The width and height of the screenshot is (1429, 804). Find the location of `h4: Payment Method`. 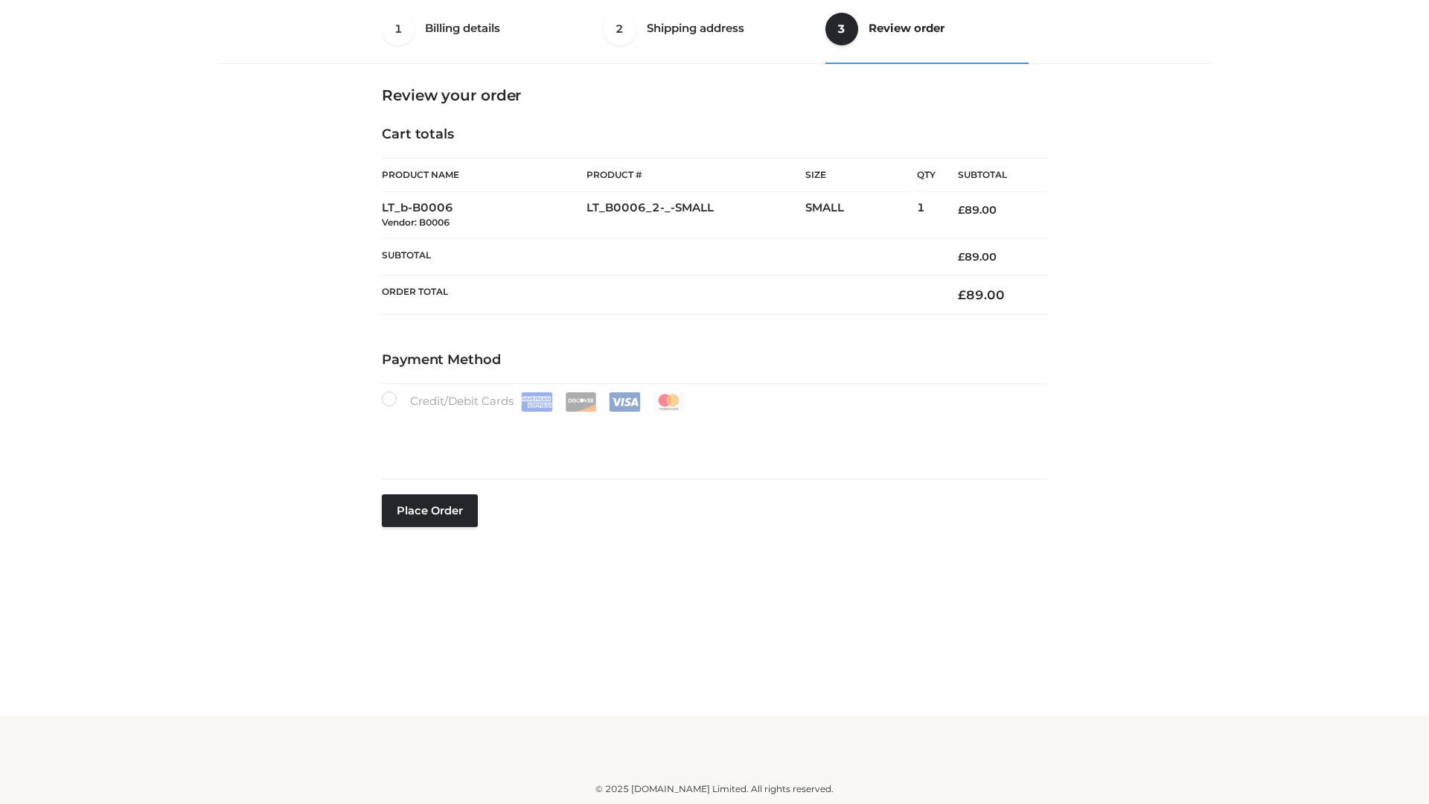

h4: Payment Method is located at coordinates (714, 360).